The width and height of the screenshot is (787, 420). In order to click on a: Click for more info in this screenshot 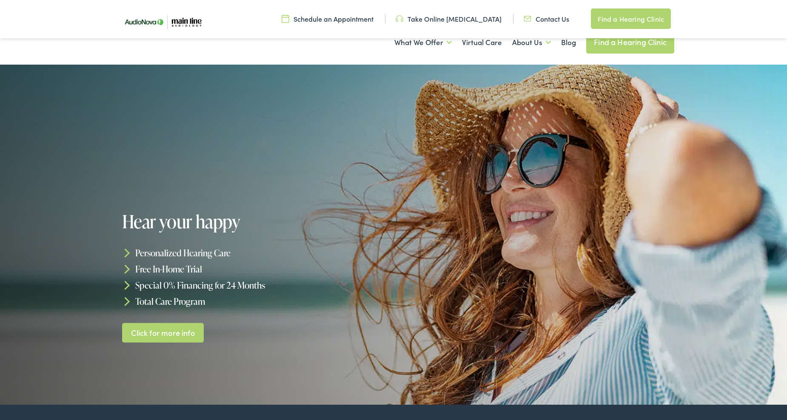, I will do `click(163, 333)`.